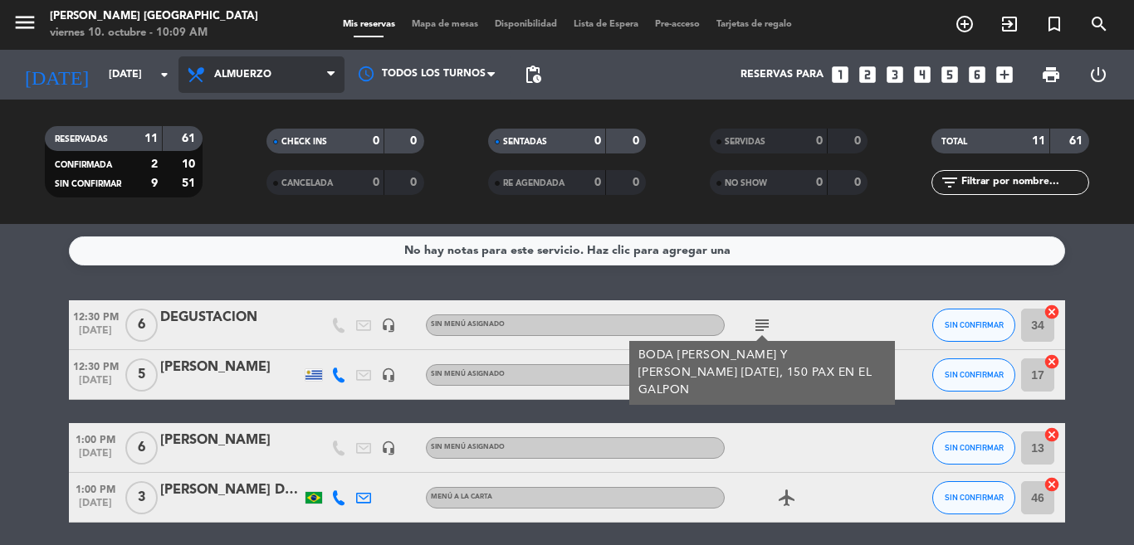 This screenshot has width=1134, height=545. What do you see at coordinates (242, 75) in the screenshot?
I see `span: Almuerzo` at bounding box center [242, 75].